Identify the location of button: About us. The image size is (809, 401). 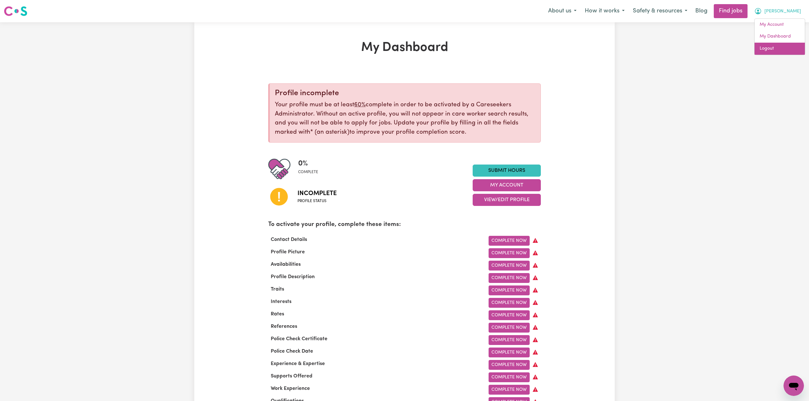
(562, 11).